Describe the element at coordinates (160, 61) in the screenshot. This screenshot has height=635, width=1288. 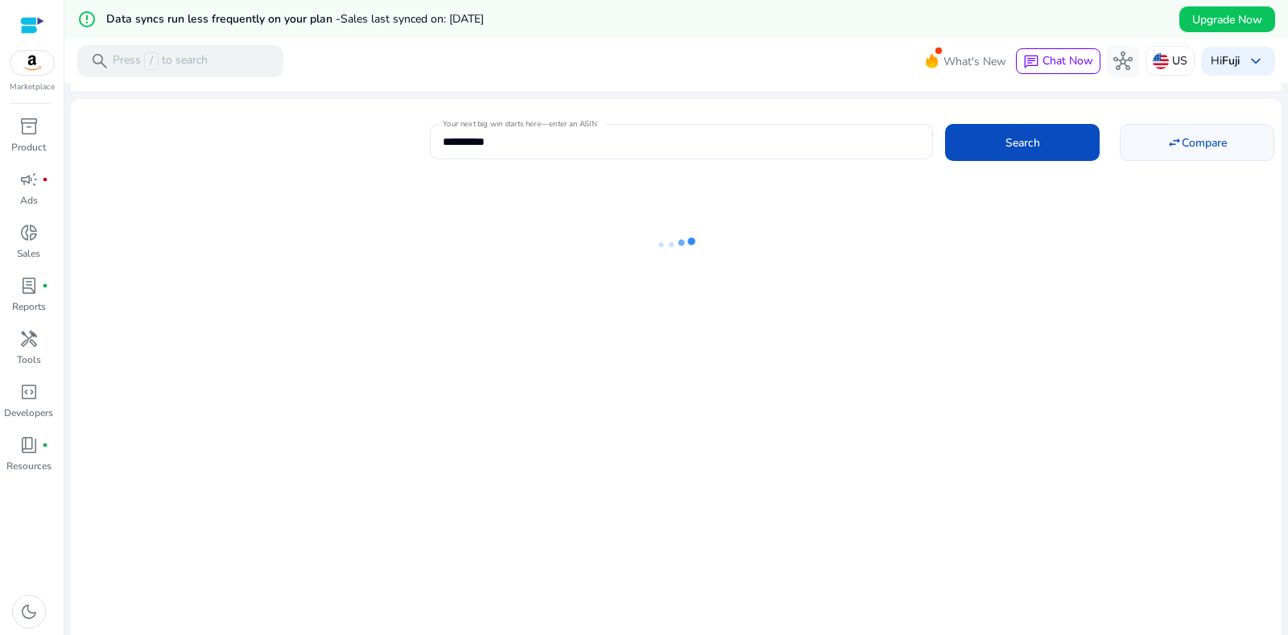
I see `p: Press to search` at that location.